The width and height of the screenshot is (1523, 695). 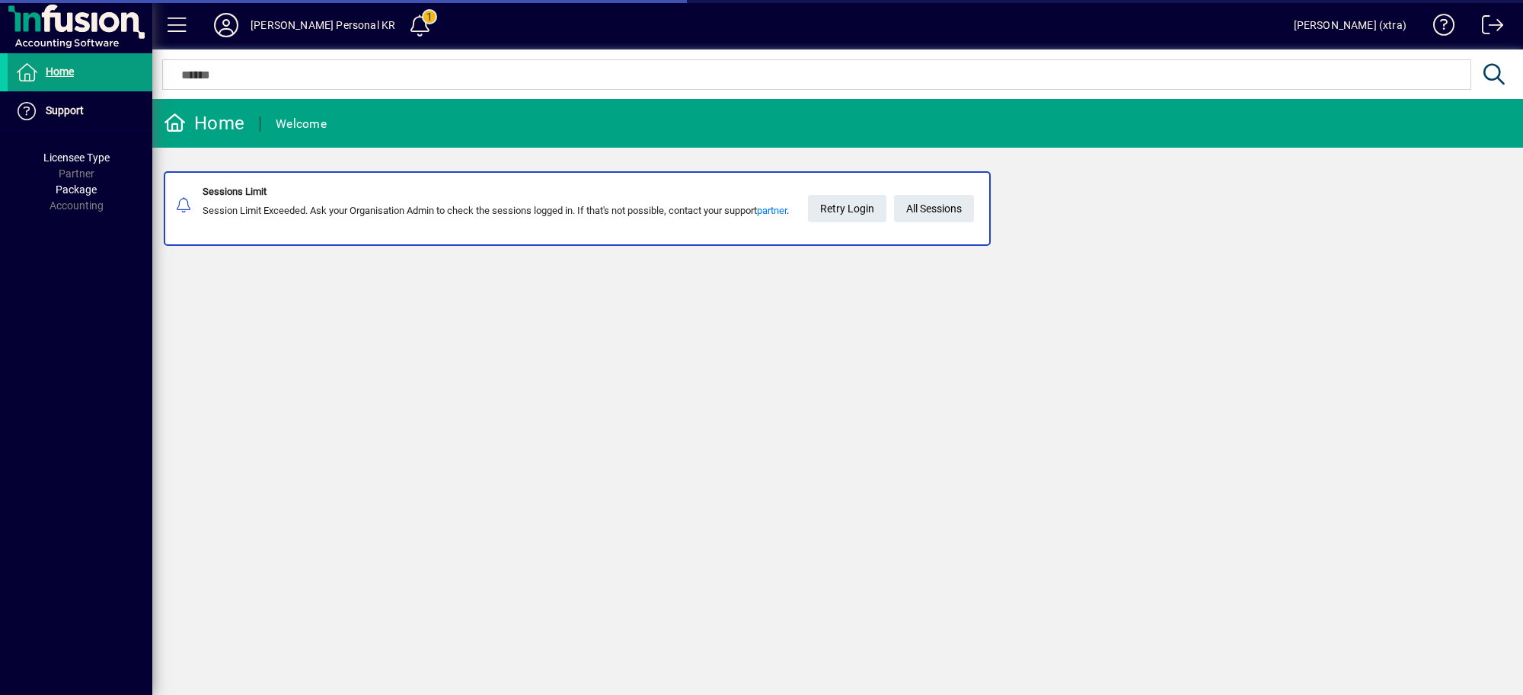 I want to click on a: All Sessions, so click(x=934, y=209).